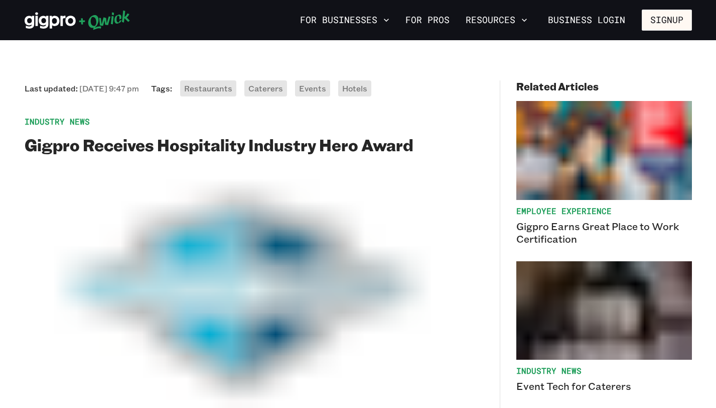  What do you see at coordinates (82, 88) in the screenshot?
I see `span: Last updated:` at bounding box center [82, 88].